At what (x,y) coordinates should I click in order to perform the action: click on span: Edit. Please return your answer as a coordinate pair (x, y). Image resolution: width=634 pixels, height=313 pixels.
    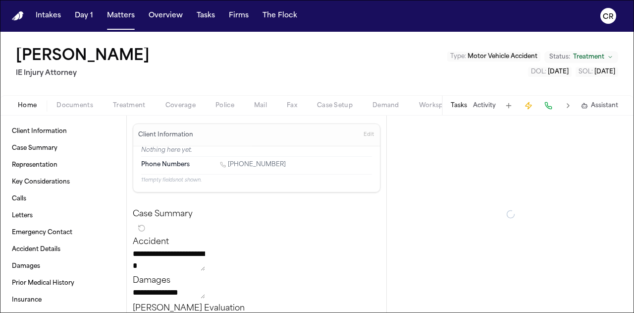
    Looking at the image, I should click on (368, 135).